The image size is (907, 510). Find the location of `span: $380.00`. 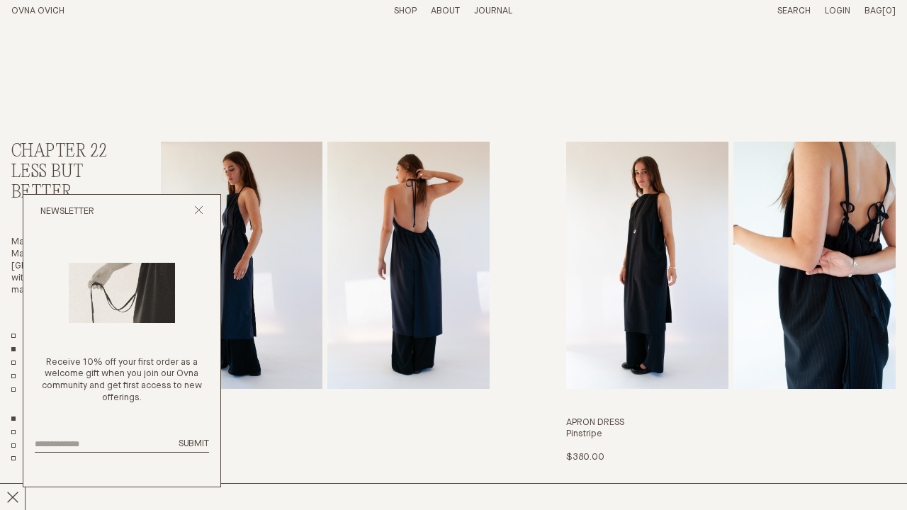

span: $380.00 is located at coordinates (585, 457).